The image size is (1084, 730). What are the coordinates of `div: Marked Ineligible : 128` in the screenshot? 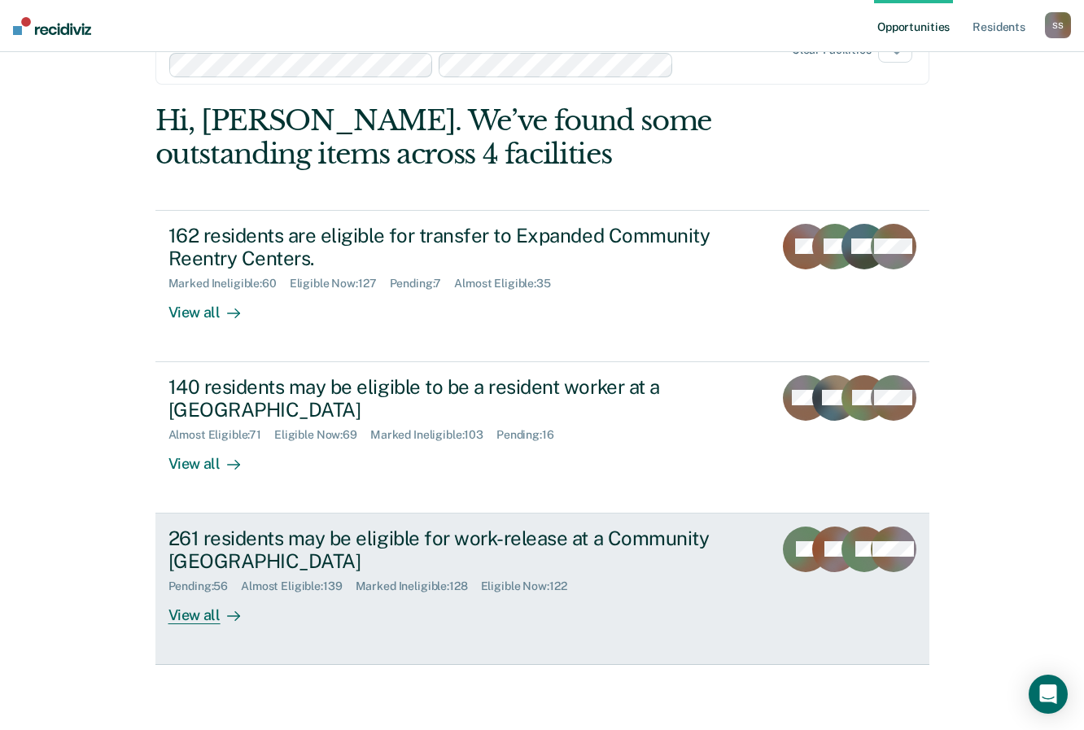 It's located at (418, 586).